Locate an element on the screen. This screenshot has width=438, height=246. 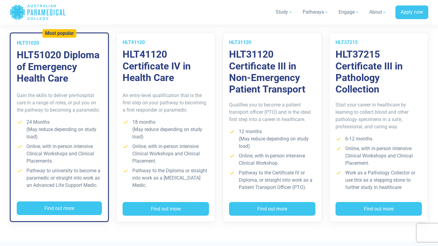
span: HLT31120 is located at coordinates (240, 42).